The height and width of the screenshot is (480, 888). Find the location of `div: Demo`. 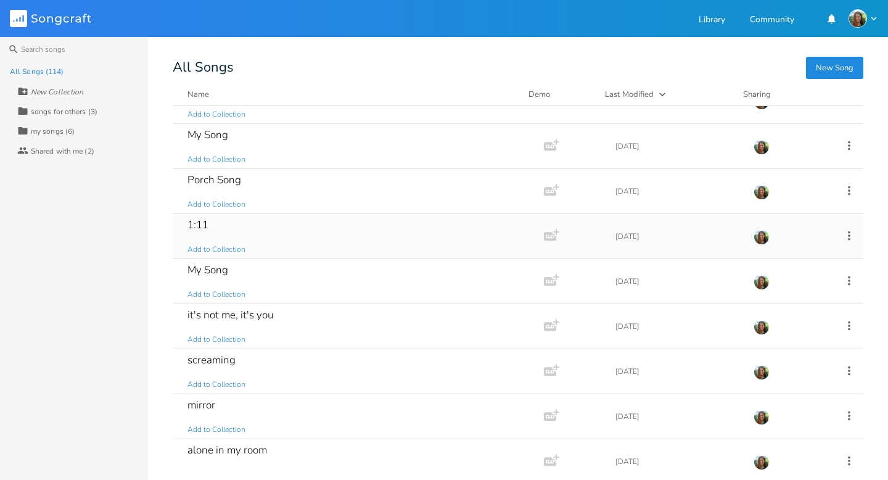

div: Demo is located at coordinates (559, 94).